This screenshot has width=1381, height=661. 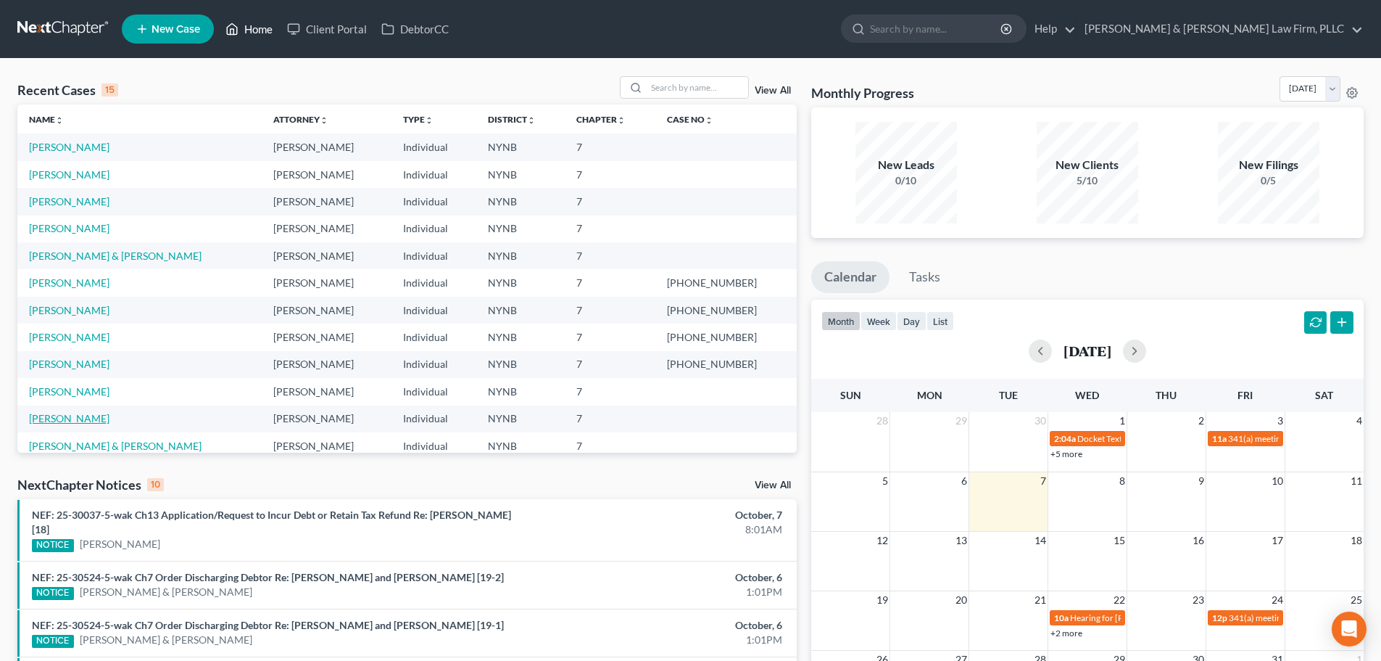 I want to click on span: 28, so click(x=883, y=421).